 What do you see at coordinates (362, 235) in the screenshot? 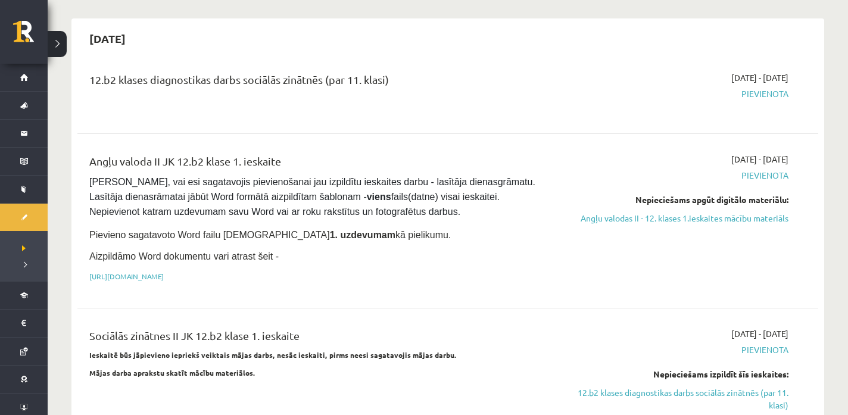
I see `strong: 1. uzdevumam` at bounding box center [362, 235].